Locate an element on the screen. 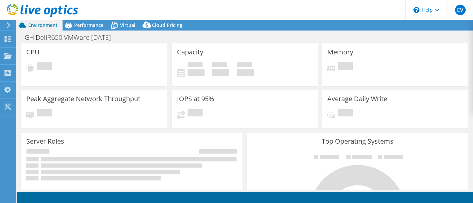 This screenshot has width=473, height=203. h3: Average Daily Write is located at coordinates (357, 99).